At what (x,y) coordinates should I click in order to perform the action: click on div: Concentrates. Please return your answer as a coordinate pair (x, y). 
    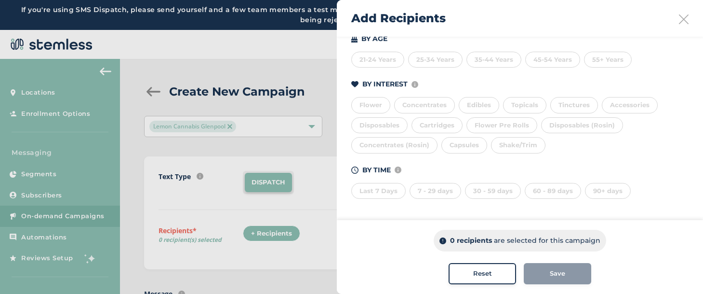
    Looking at the image, I should click on (425, 105).